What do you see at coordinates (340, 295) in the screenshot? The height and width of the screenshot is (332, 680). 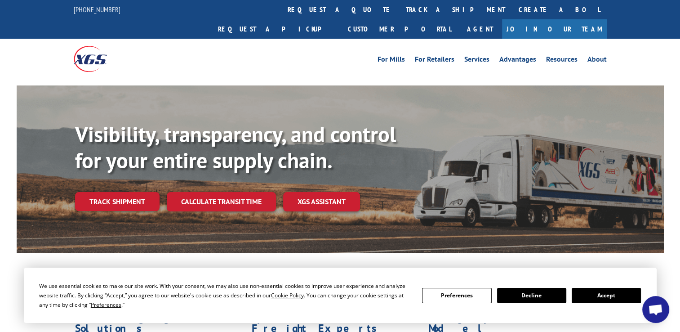 I see `div: Cookie Consent Prompt` at bounding box center [340, 295].